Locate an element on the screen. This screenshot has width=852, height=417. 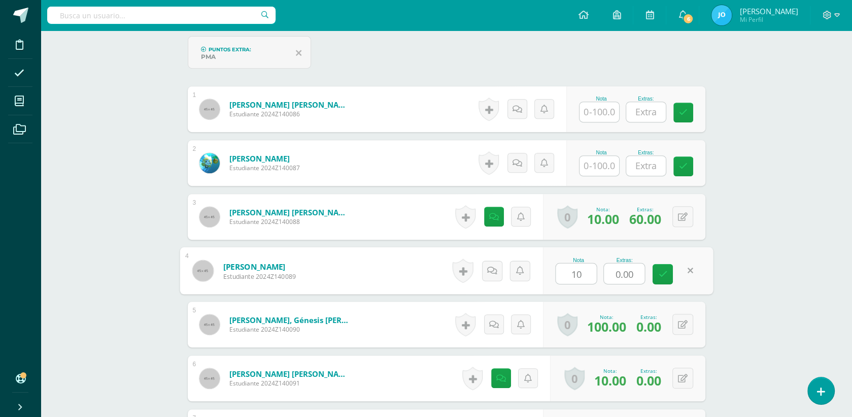
span: 100.00 is located at coordinates (607, 326).